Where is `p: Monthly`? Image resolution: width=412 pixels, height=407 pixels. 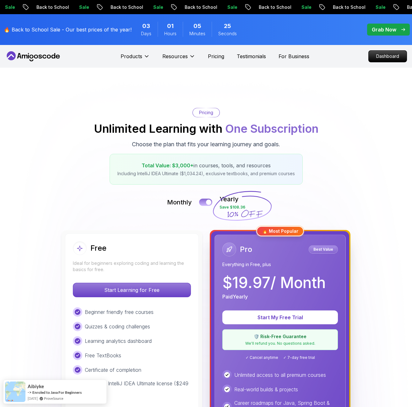 p: Monthly is located at coordinates (179, 202).